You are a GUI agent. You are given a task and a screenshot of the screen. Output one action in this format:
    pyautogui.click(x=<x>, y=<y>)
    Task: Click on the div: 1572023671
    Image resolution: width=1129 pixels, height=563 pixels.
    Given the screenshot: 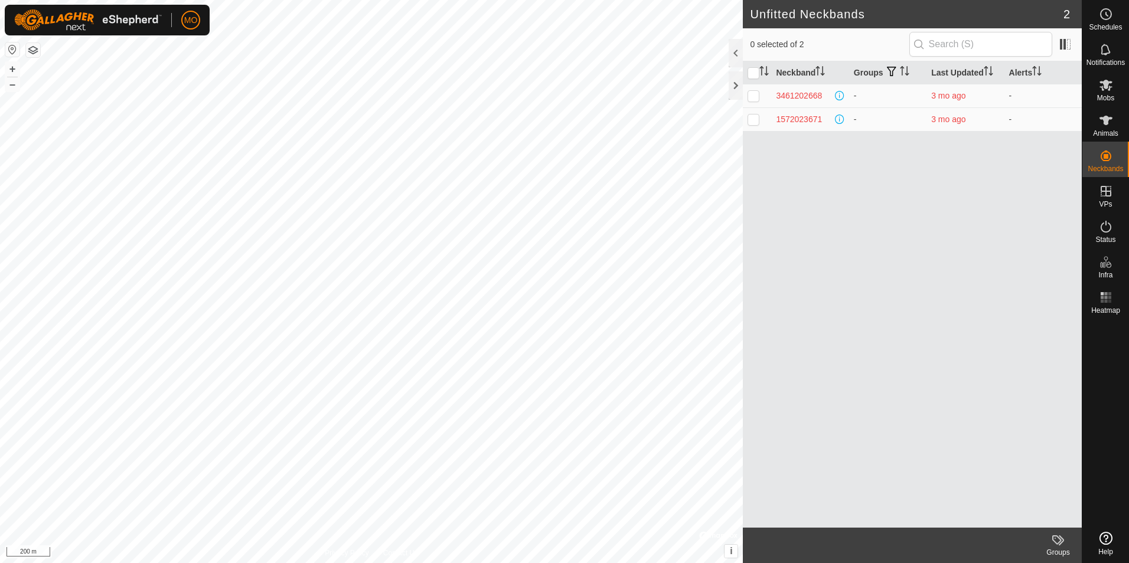 What is the action you would take?
    pyautogui.click(x=799, y=119)
    